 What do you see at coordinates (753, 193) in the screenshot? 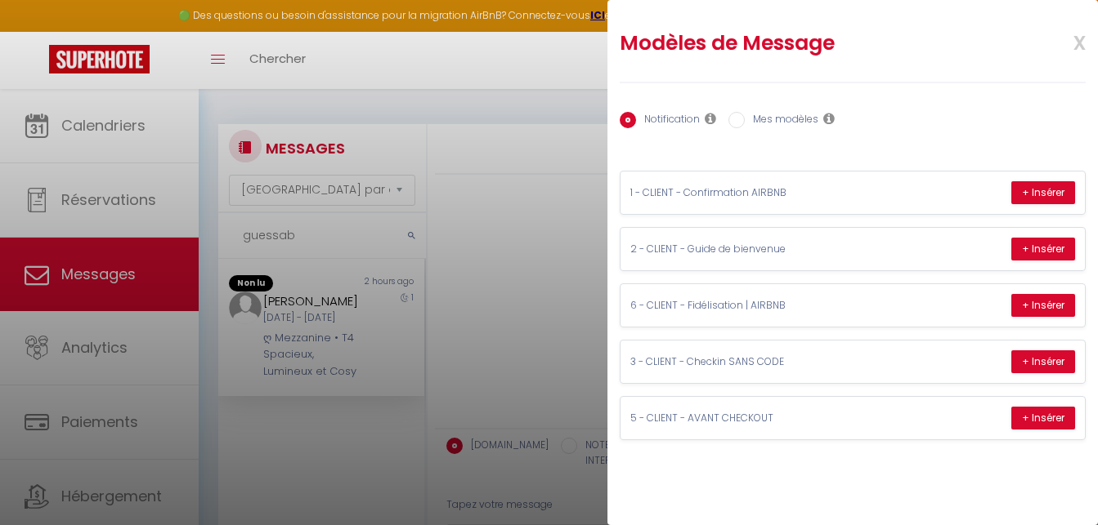
I see `p: 1 - CLIENT - Confirmation AIRBNB` at bounding box center [753, 193].